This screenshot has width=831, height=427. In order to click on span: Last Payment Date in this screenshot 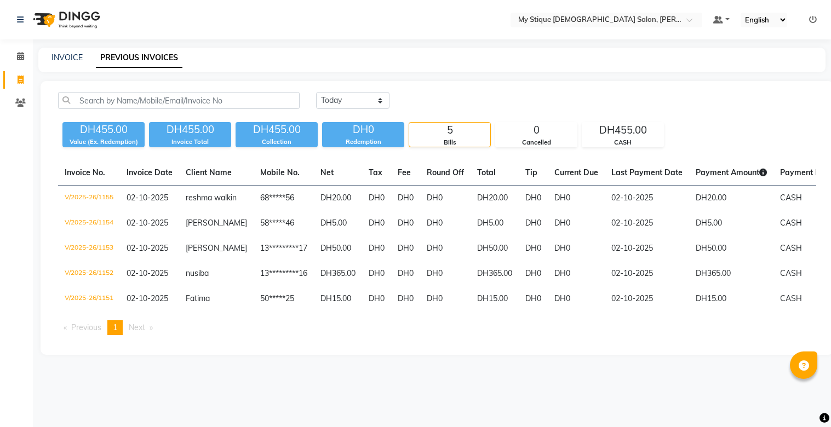, I will do `click(647, 173)`.